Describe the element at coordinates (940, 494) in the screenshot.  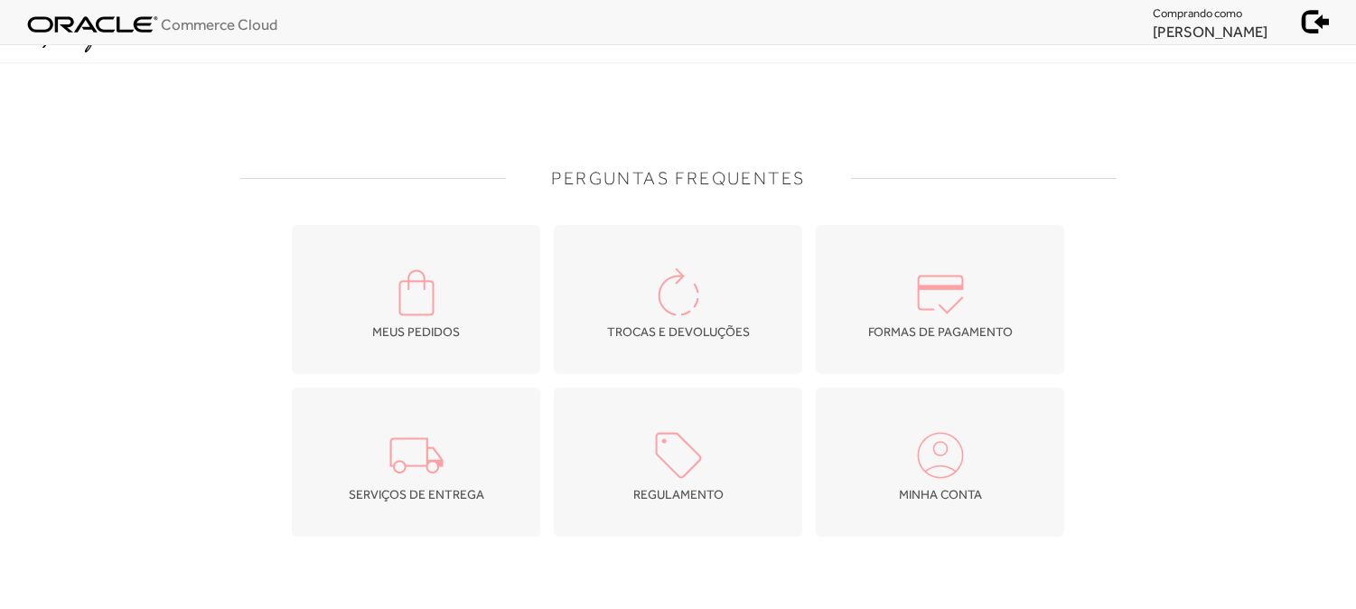
I see `span: MINHA CONTA` at that location.